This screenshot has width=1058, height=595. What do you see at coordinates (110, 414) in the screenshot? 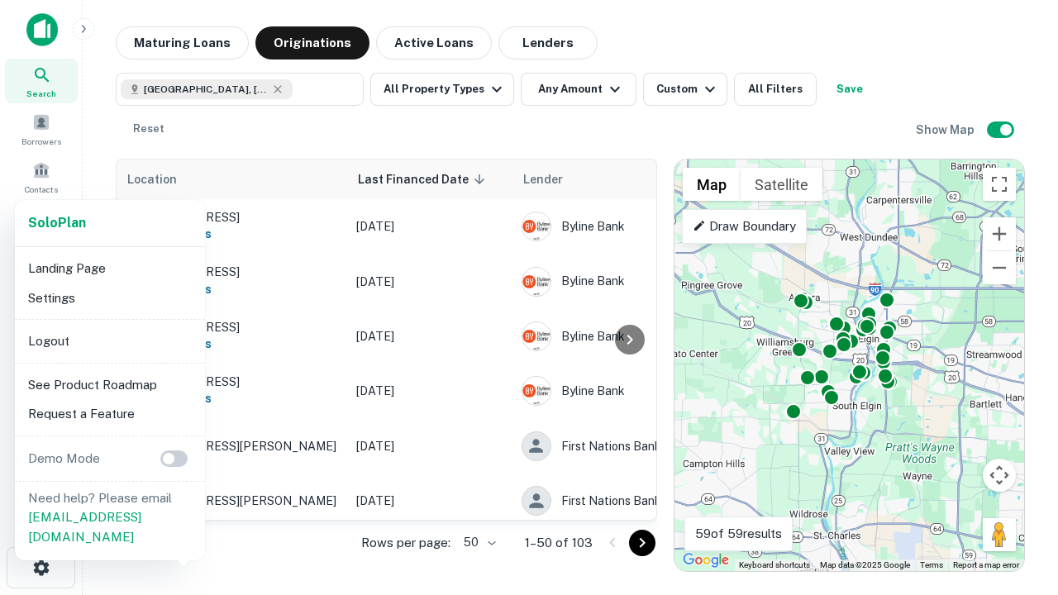
I see `li: Request a Feature` at bounding box center [110, 414].